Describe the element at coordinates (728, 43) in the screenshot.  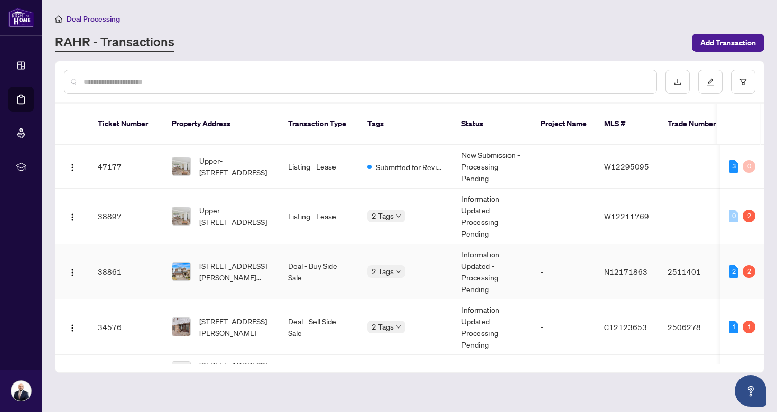
I see `button: Add Transaction` at that location.